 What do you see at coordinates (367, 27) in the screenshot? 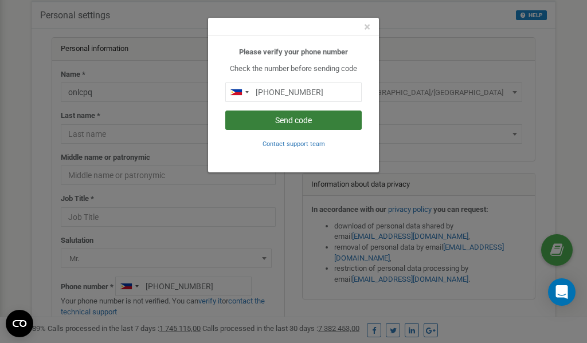
I see `button: Close` at bounding box center [367, 27].